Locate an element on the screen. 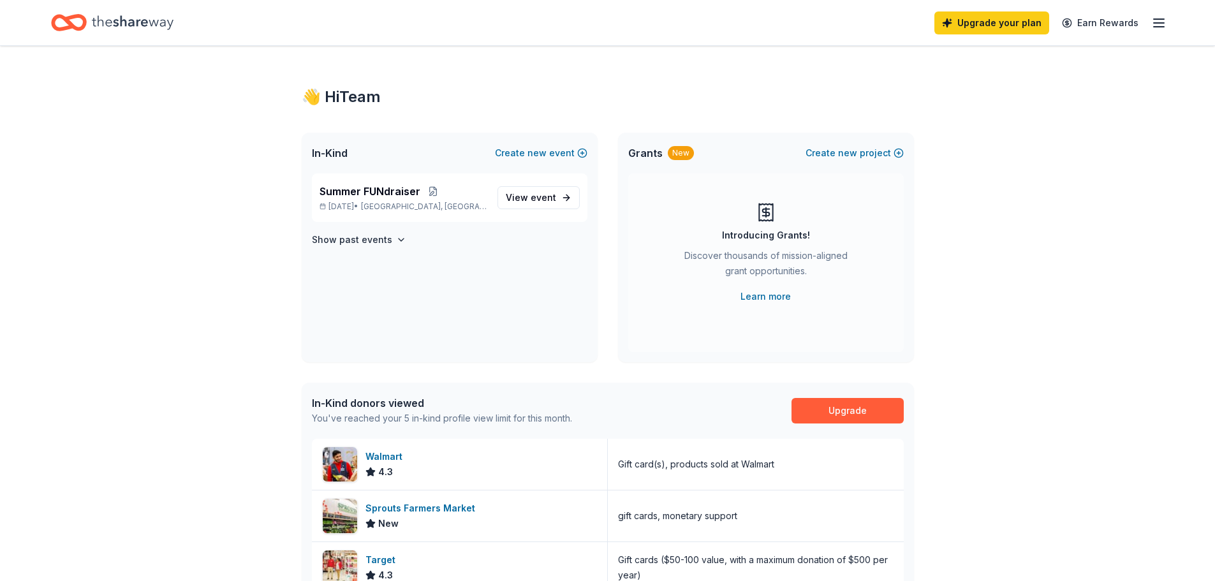  a: Learn more is located at coordinates (765, 297).